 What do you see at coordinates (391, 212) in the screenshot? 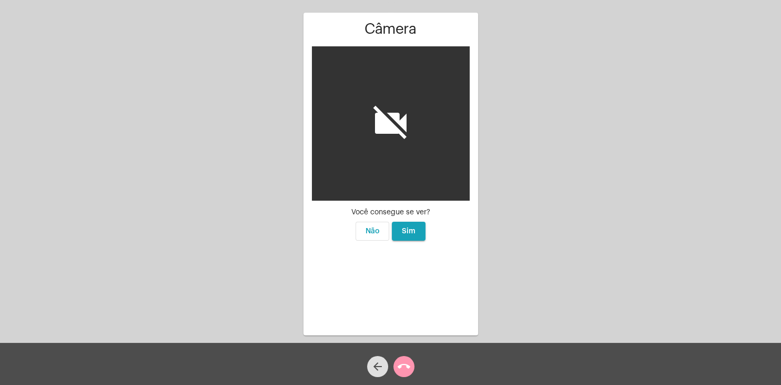
I see `span: Você consegue se ver?` at bounding box center [391, 212].